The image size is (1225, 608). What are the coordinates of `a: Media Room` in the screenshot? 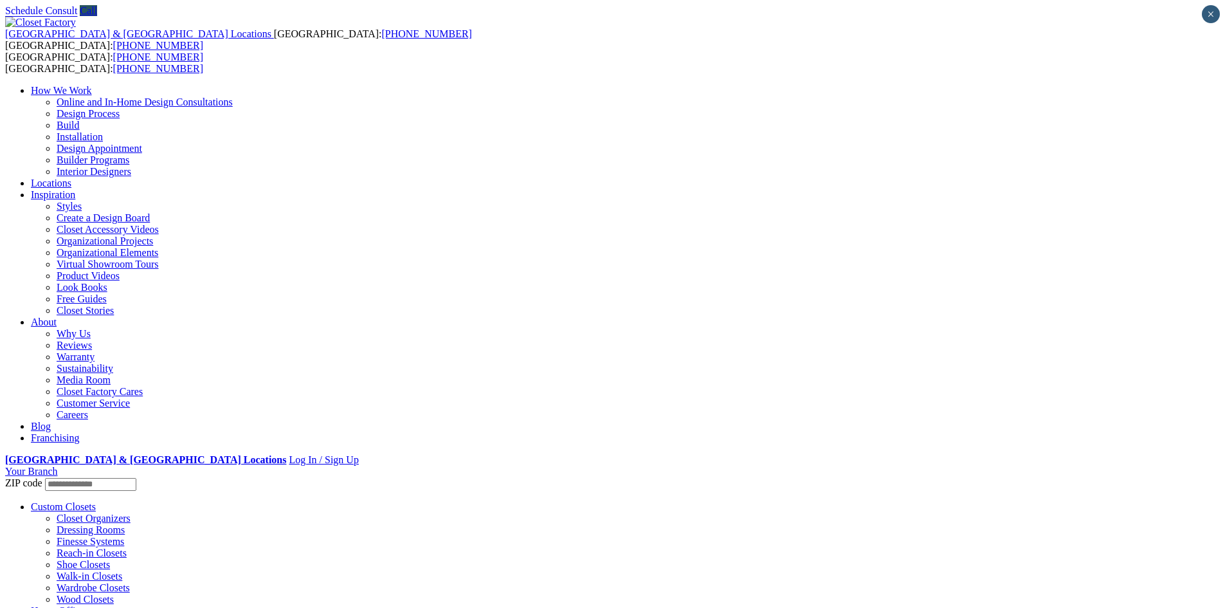 It's located at (84, 379).